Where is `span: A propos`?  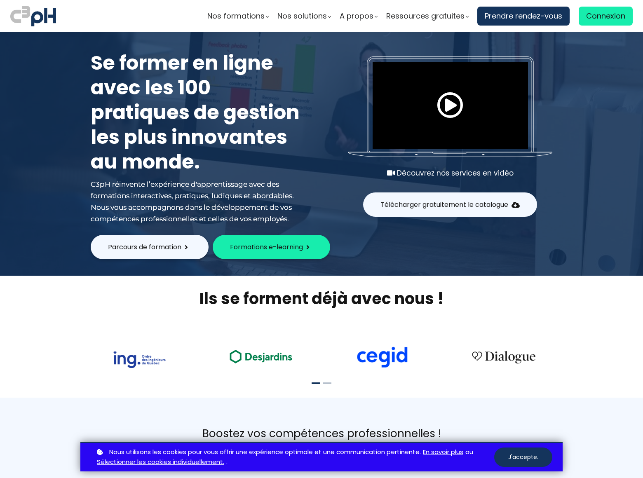 span: A propos is located at coordinates (356, 16).